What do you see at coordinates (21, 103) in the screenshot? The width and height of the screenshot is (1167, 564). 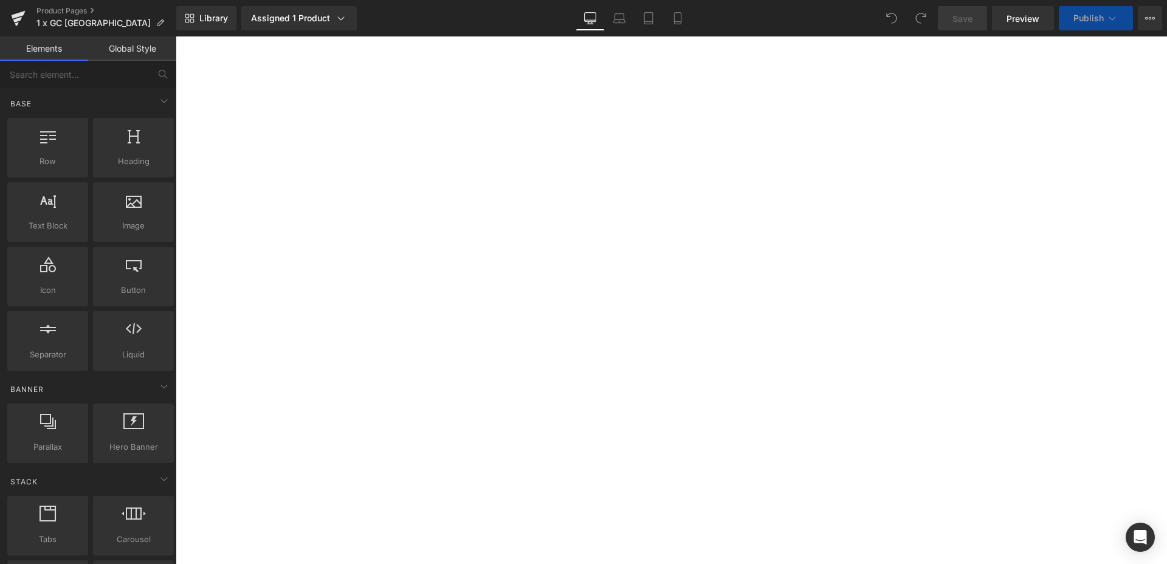 I see `span: Base` at bounding box center [21, 103].